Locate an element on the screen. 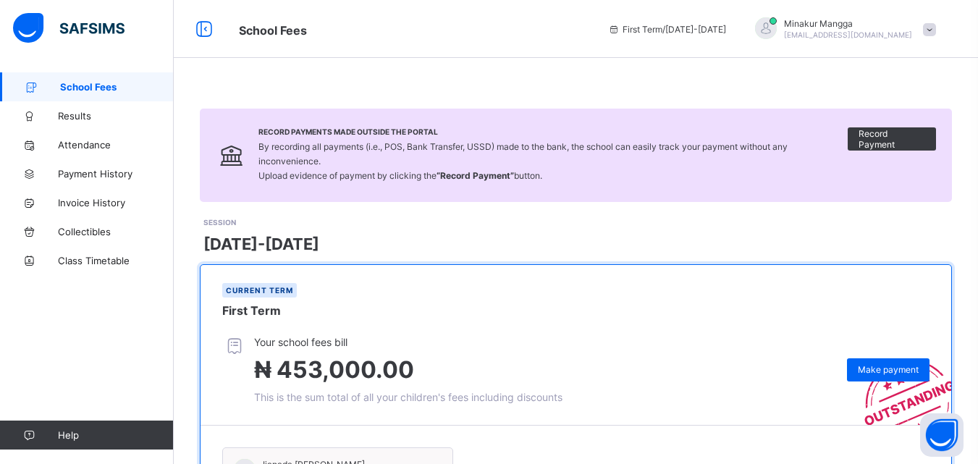 This screenshot has height=464, width=978. span: Results is located at coordinates (116, 116).